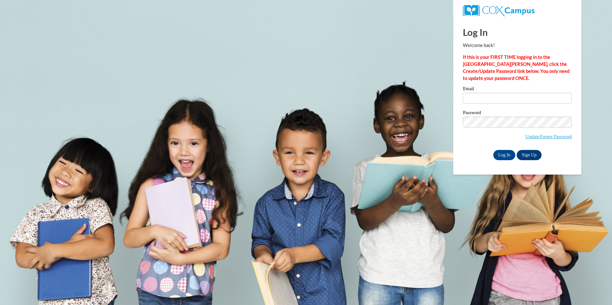 The height and width of the screenshot is (305, 612). What do you see at coordinates (504, 155) in the screenshot?
I see `input: Log In` at bounding box center [504, 155].